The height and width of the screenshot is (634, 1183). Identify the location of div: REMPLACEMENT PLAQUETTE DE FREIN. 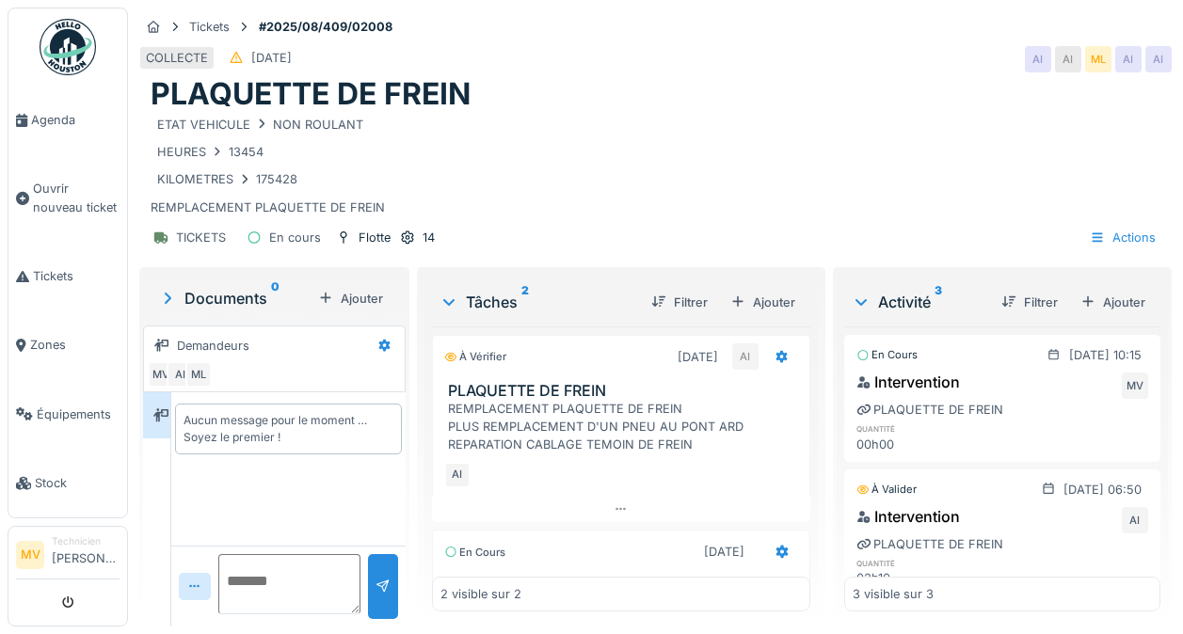
(655, 165).